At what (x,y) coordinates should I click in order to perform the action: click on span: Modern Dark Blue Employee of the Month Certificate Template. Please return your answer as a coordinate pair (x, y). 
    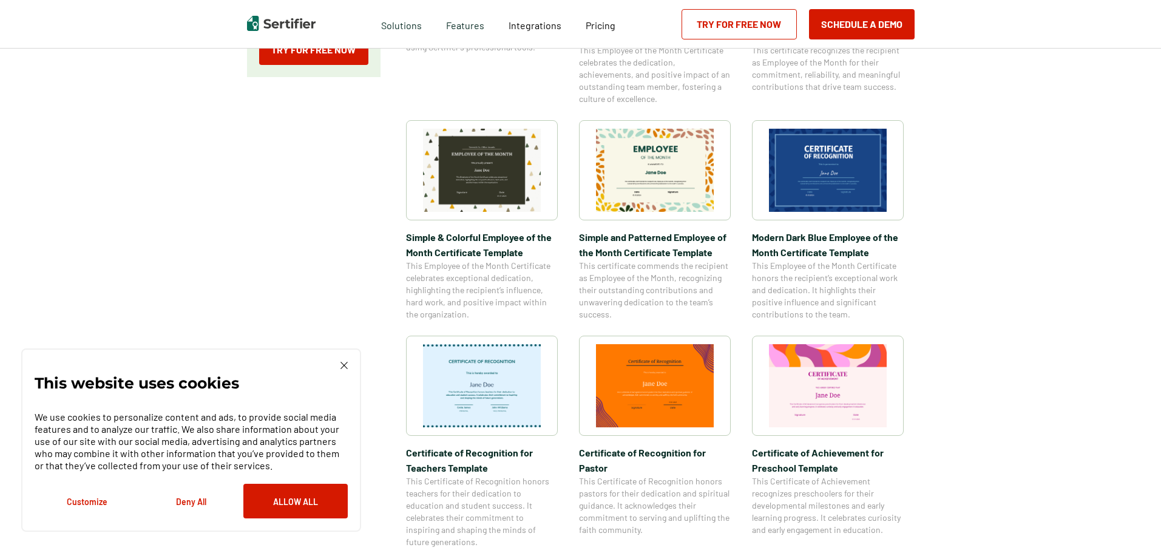
    Looking at the image, I should click on (828, 245).